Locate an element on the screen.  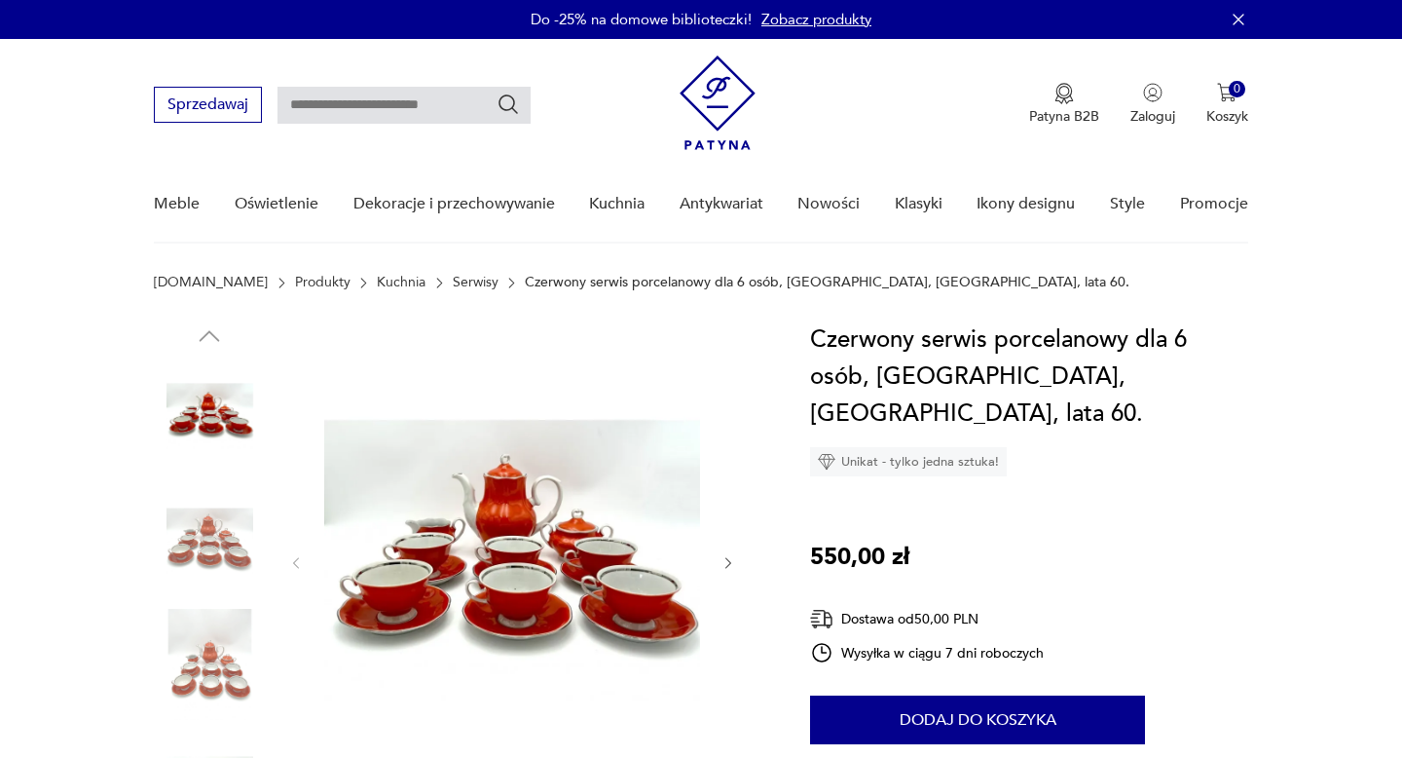
a: Promocje is located at coordinates (1214, 204).